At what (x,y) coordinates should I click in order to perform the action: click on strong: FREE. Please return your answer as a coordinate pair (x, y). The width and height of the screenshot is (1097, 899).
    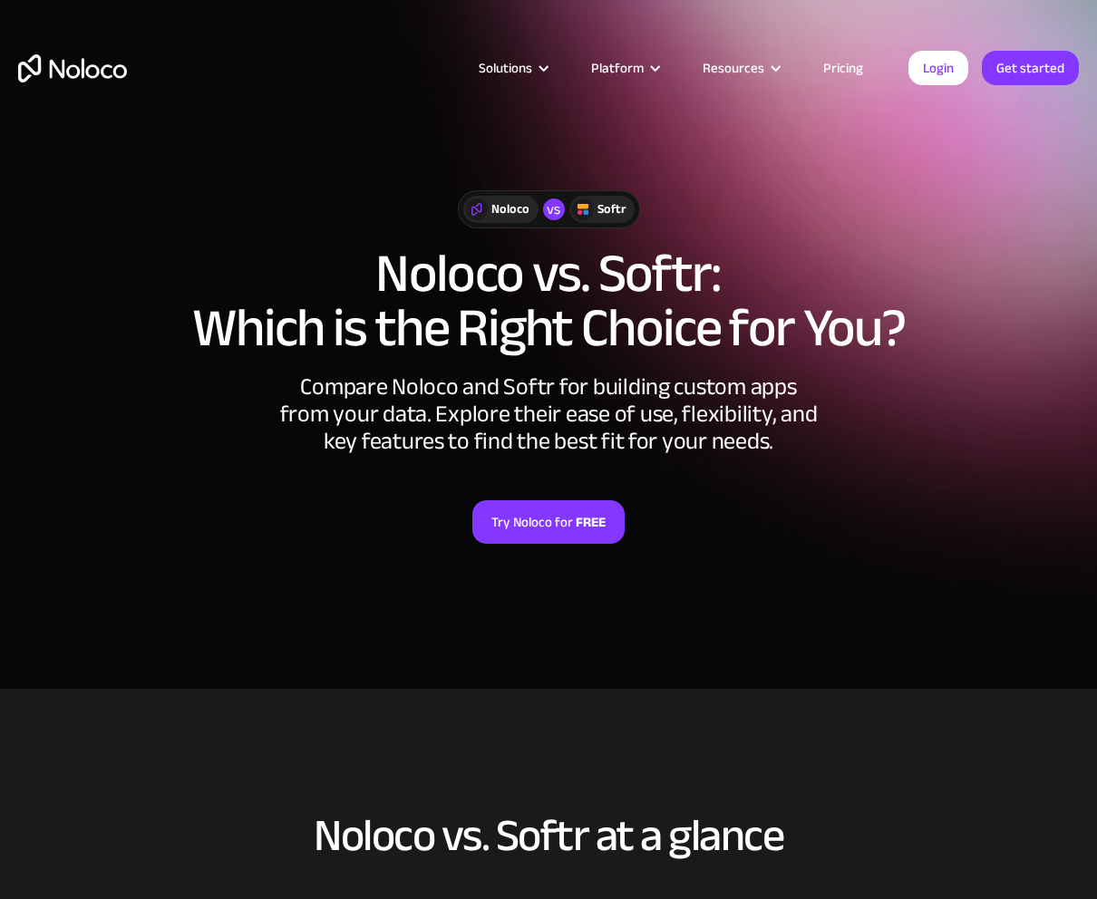
    Looking at the image, I should click on (590, 522).